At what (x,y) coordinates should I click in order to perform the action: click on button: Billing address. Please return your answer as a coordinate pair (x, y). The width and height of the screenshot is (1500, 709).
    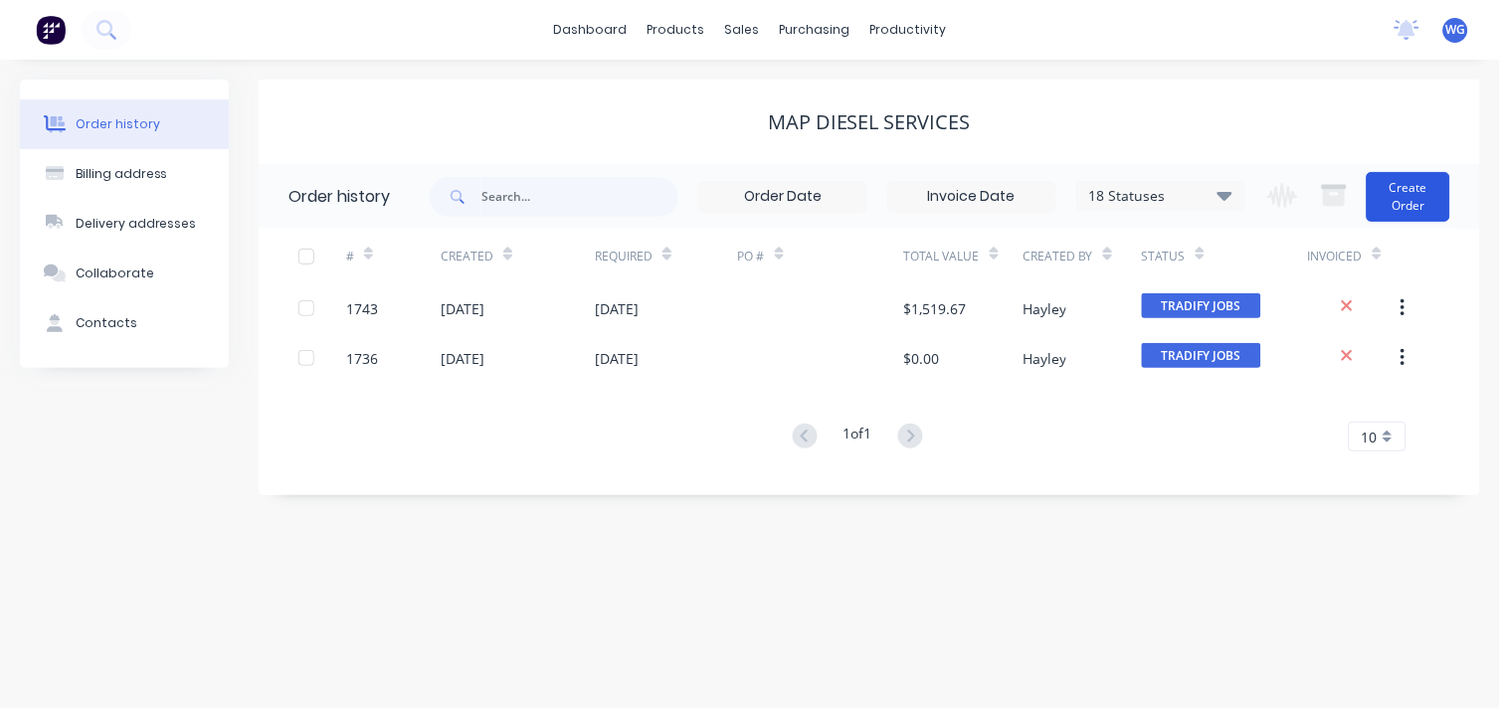
    Looking at the image, I should click on (124, 174).